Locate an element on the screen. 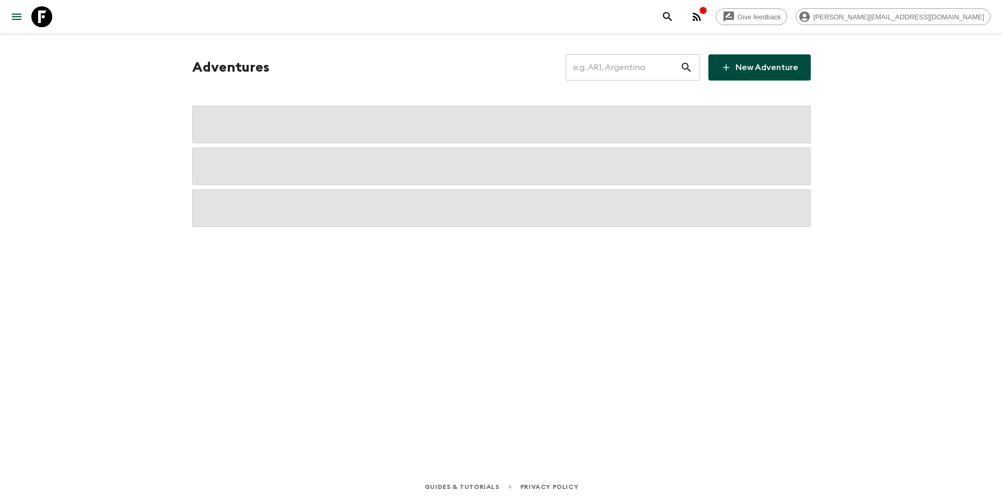 The image size is (1003, 501). h1: Adventures is located at coordinates (231, 67).